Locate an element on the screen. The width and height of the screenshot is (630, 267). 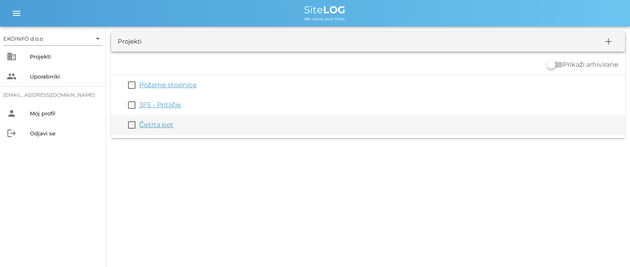
div: Uporabniki is located at coordinates (65, 76).